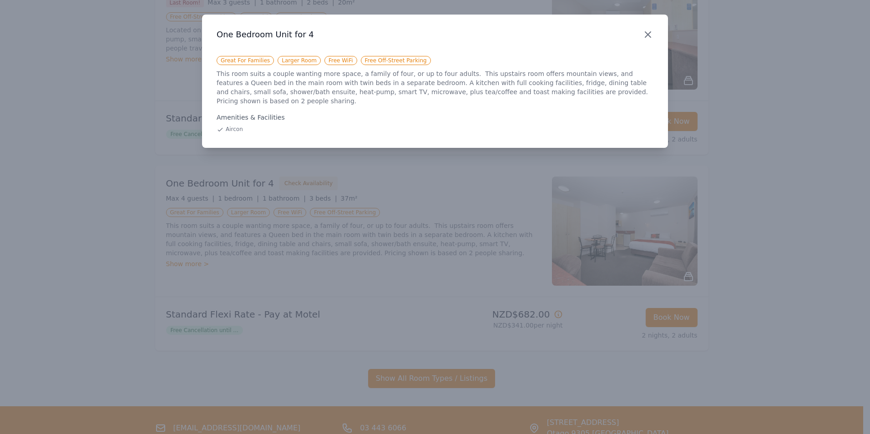  Describe the element at coordinates (435, 87) in the screenshot. I see `p: This room suits a couple wanting more space, a family of four, or up to four adults. This upstair...` at that location.